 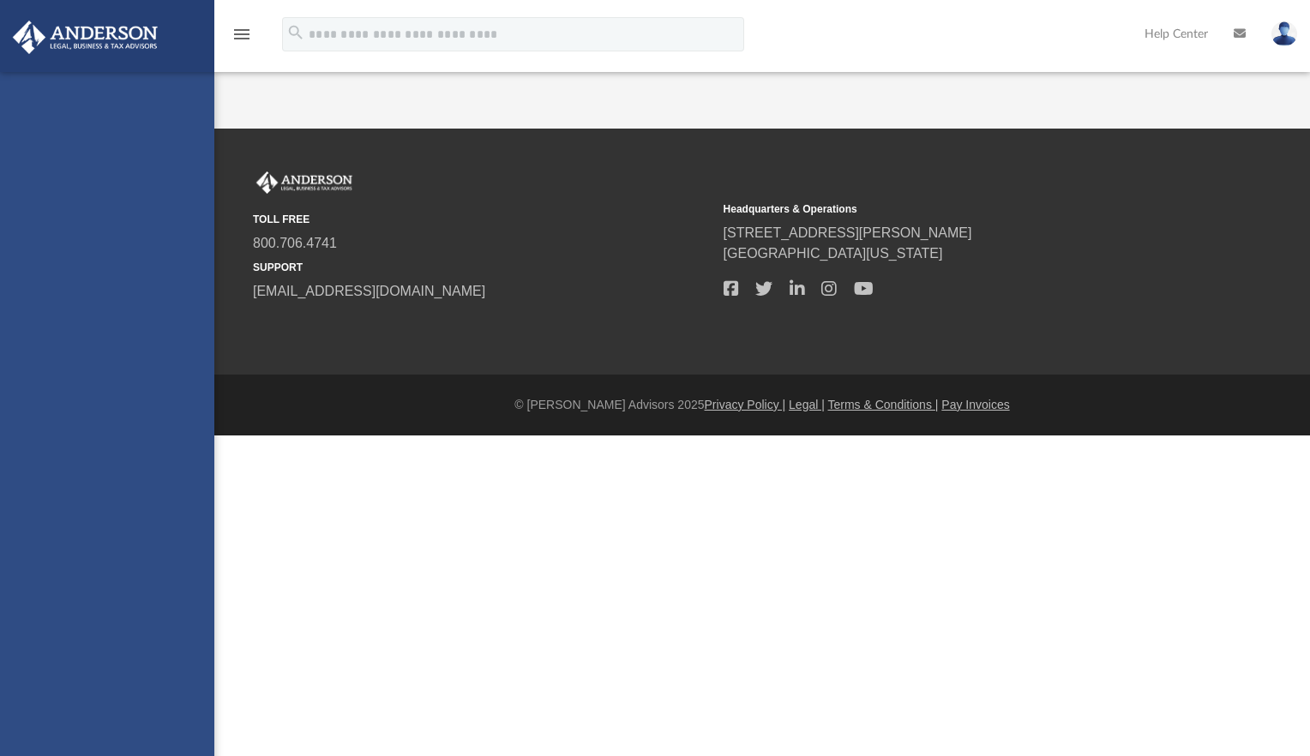 I want to click on small: SUPPORT, so click(x=482, y=267).